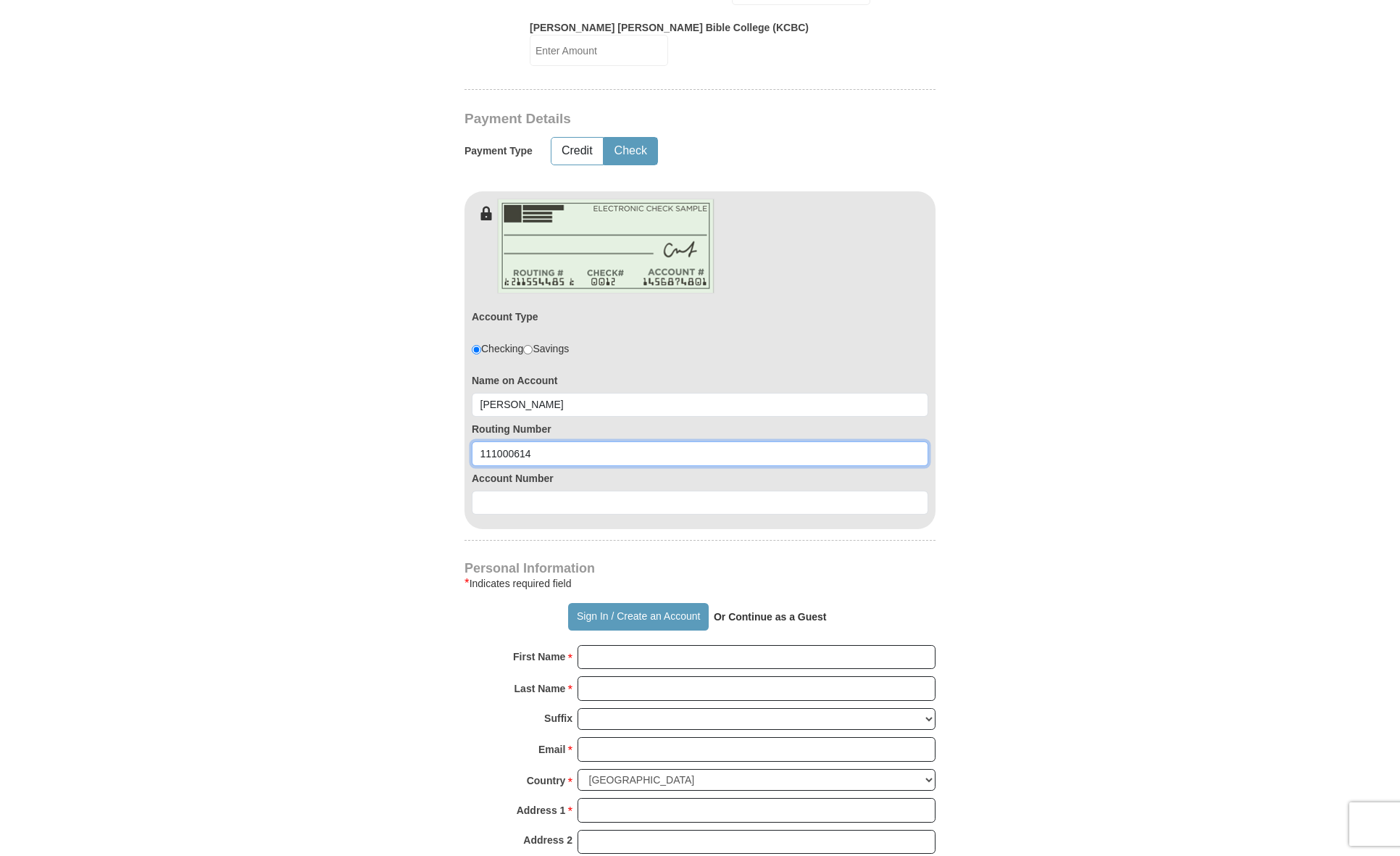 Image resolution: width=1400 pixels, height=856 pixels. I want to click on label: Account Type, so click(505, 317).